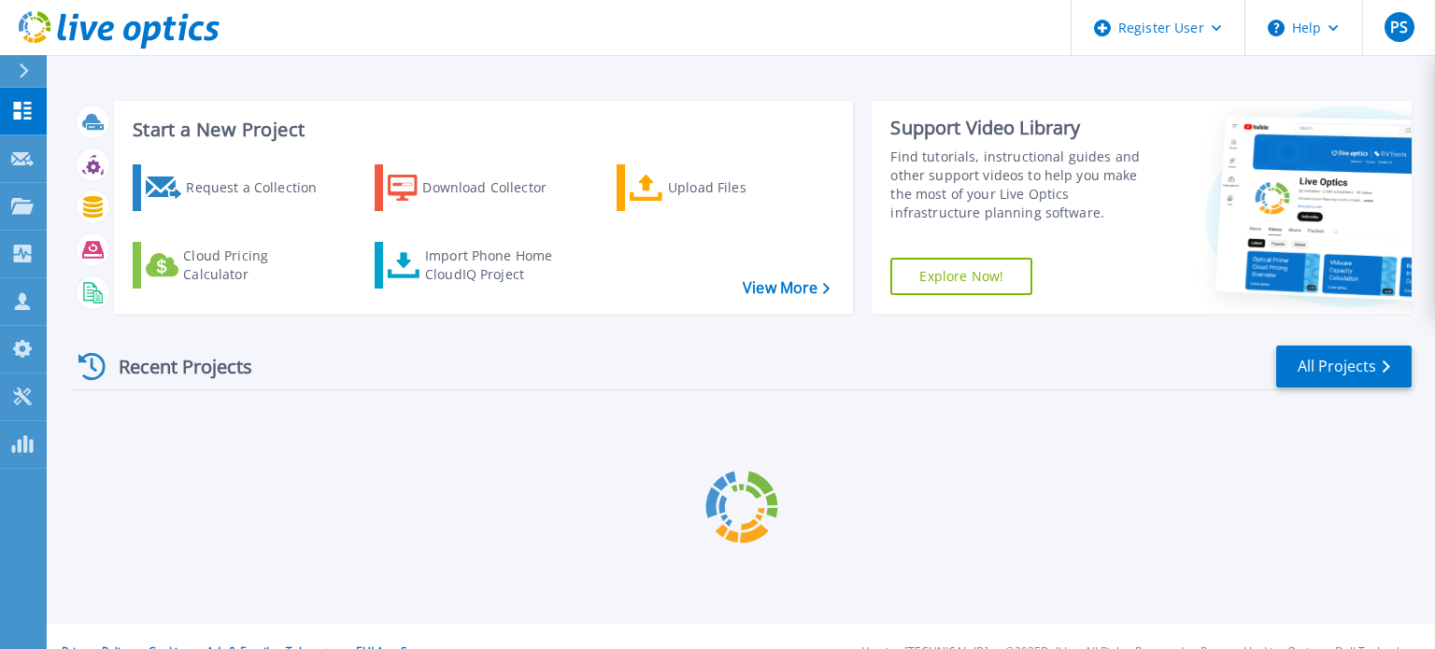 This screenshot has width=1435, height=649. I want to click on div: Request a Collection, so click(261, 188).